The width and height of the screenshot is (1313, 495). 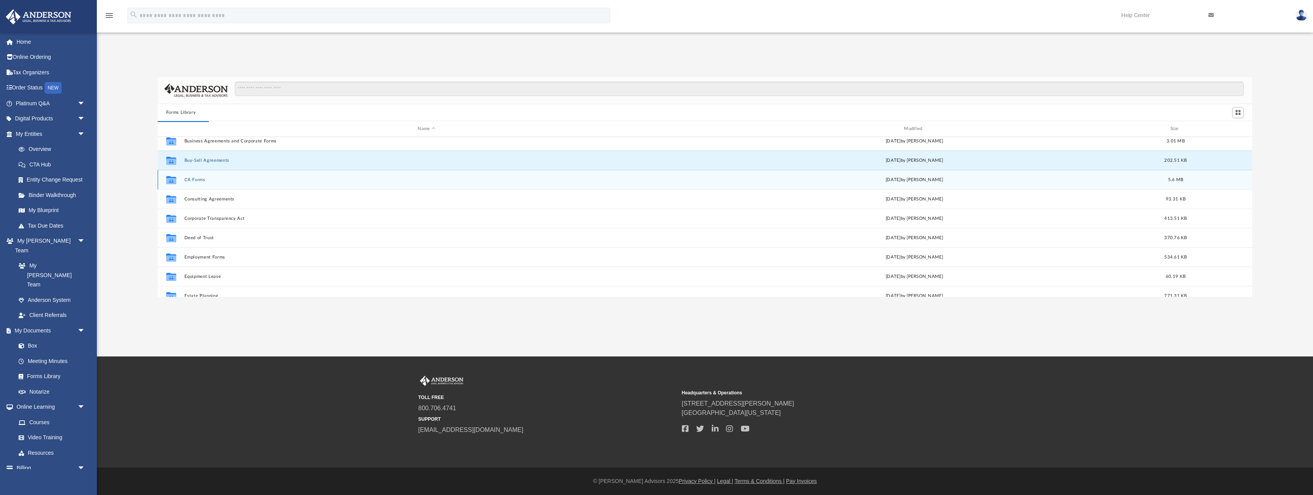 I want to click on button: Deed of Trust, so click(x=426, y=238).